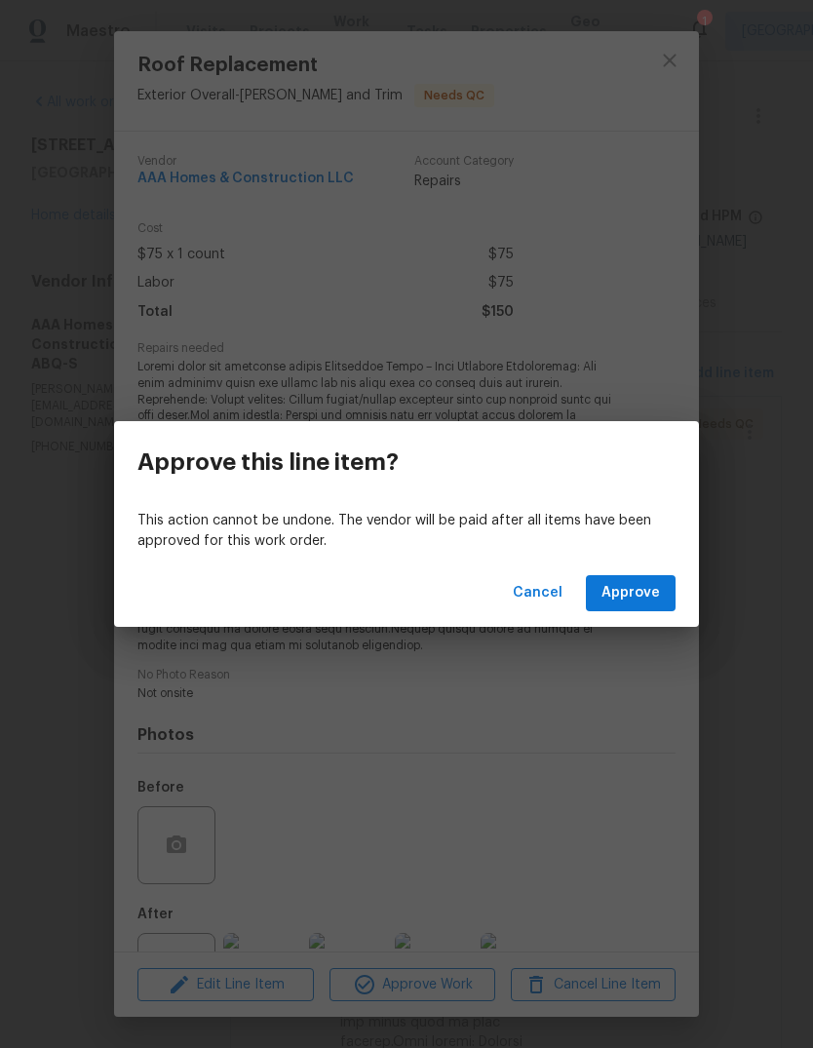 This screenshot has width=813, height=1048. Describe the element at coordinates (407, 532) in the screenshot. I see `p: This action cannot be undone. The vendor will be paid after all items have been approved for this...` at that location.